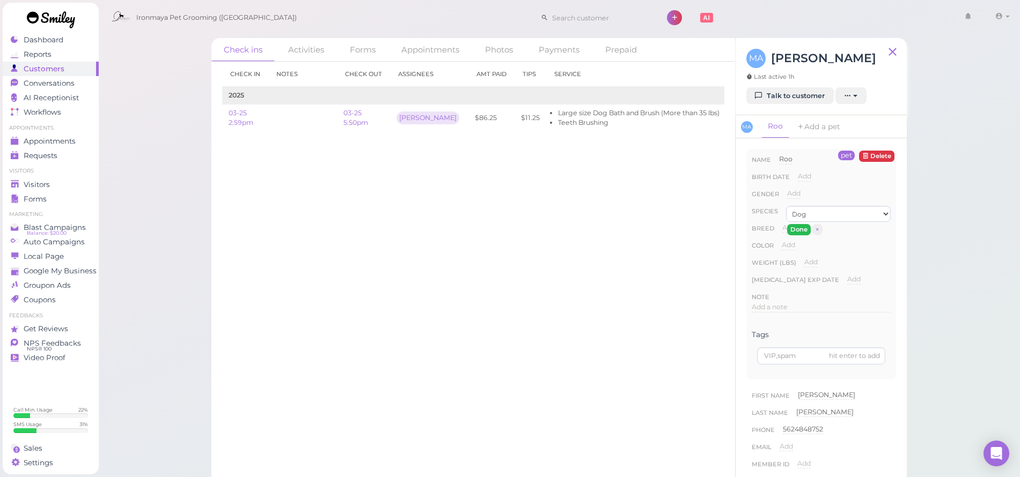 The image size is (1020, 477). Describe the element at coordinates (40, 300) in the screenshot. I see `span: Coupons` at that location.